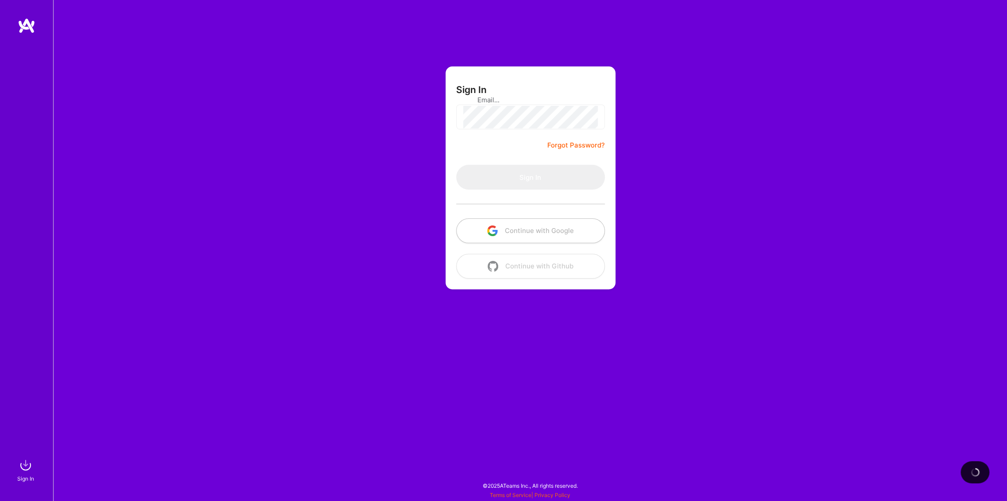  What do you see at coordinates (576, 145) in the screenshot?
I see `a: Forgot Password?` at bounding box center [576, 145].